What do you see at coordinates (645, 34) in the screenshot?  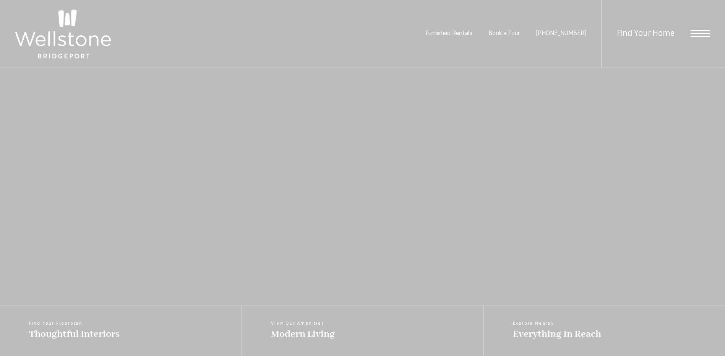 I see `a: Find Your Home` at bounding box center [645, 34].